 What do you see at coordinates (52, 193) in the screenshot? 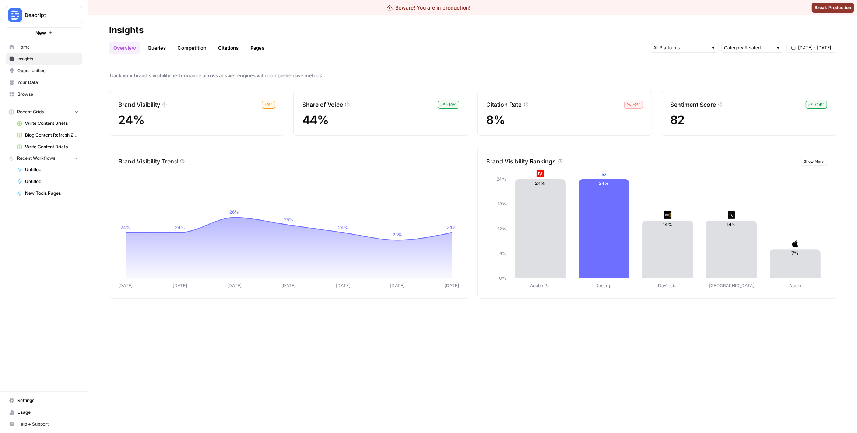
I see `span: New Tools Pages` at bounding box center [52, 193].